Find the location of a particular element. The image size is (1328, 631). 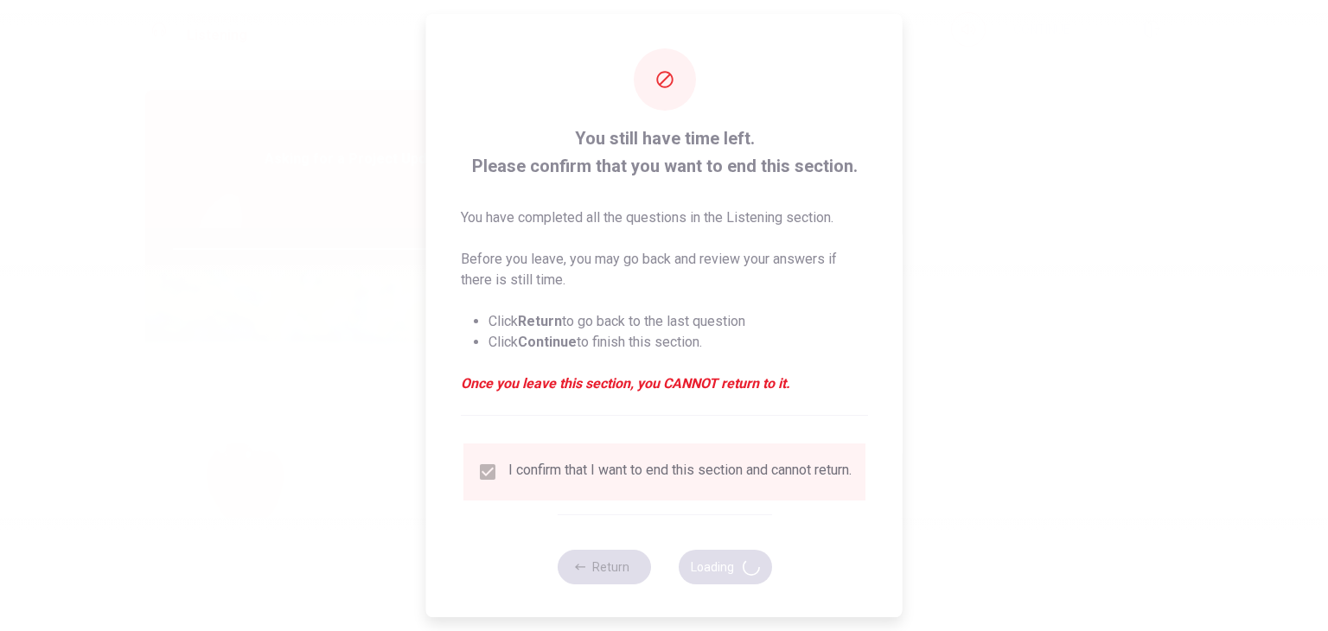

p: Before you leave, you may go back and review your answers if there is still time. is located at coordinates (664, 270).